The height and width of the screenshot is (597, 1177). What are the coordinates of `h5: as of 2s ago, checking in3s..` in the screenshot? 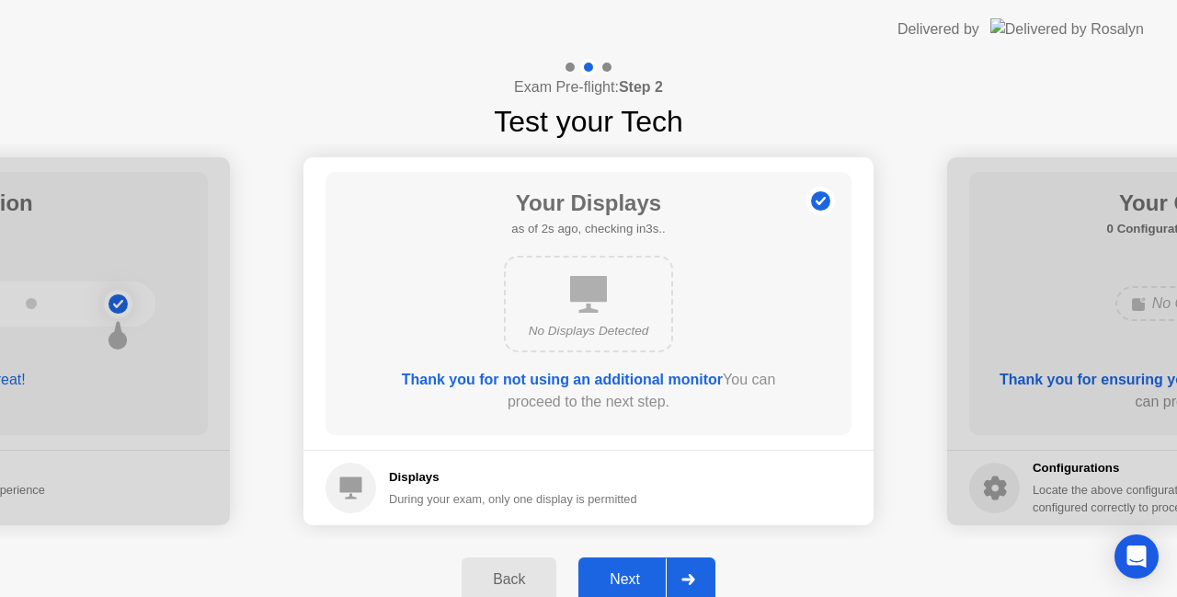 It's located at (588, 229).